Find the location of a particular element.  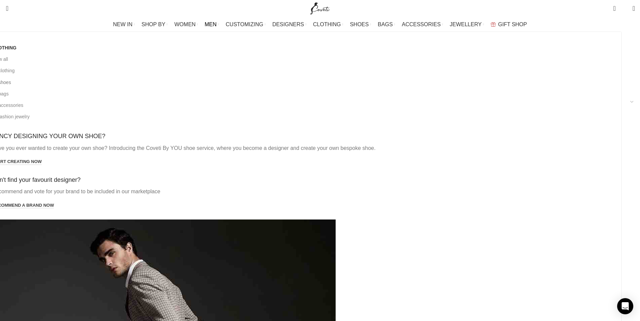

span: CLOTHING is located at coordinates (327, 24).